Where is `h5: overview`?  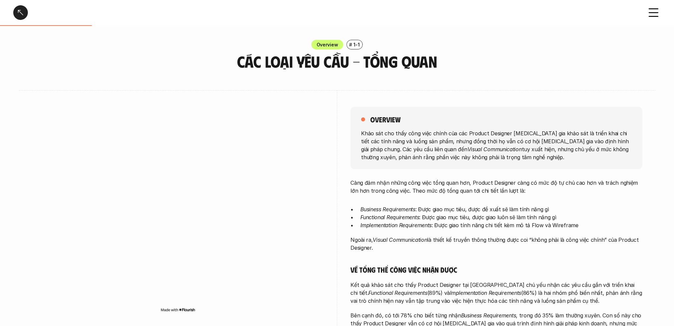
h5: overview is located at coordinates (385, 119).